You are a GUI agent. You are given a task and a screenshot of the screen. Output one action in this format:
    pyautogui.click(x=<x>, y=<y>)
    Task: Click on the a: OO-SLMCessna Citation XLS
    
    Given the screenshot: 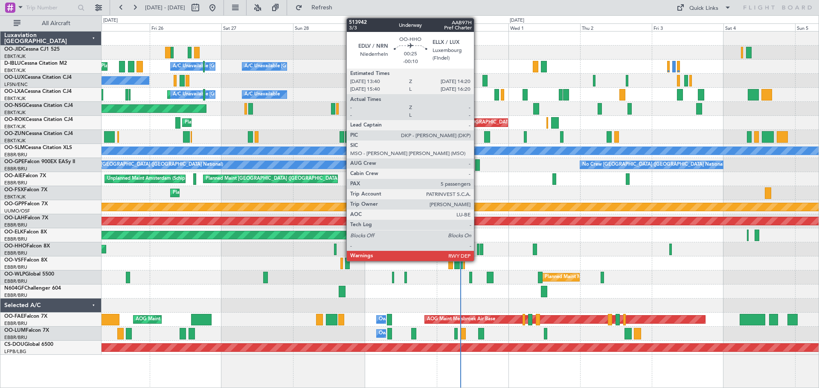 What is the action you would take?
    pyautogui.click(x=38, y=148)
    